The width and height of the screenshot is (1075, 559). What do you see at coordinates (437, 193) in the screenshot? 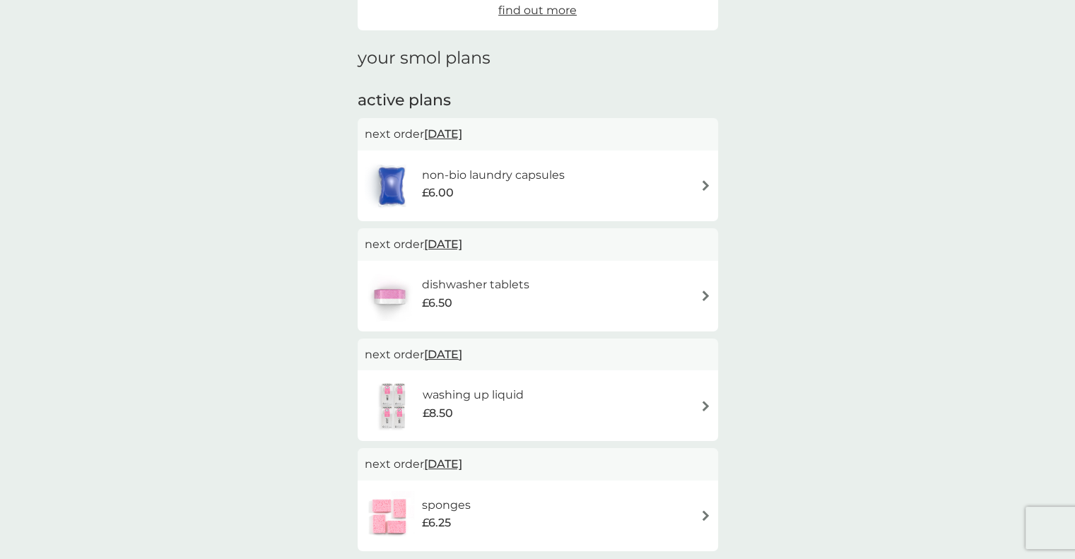
I see `span: £6.00` at bounding box center [437, 193].